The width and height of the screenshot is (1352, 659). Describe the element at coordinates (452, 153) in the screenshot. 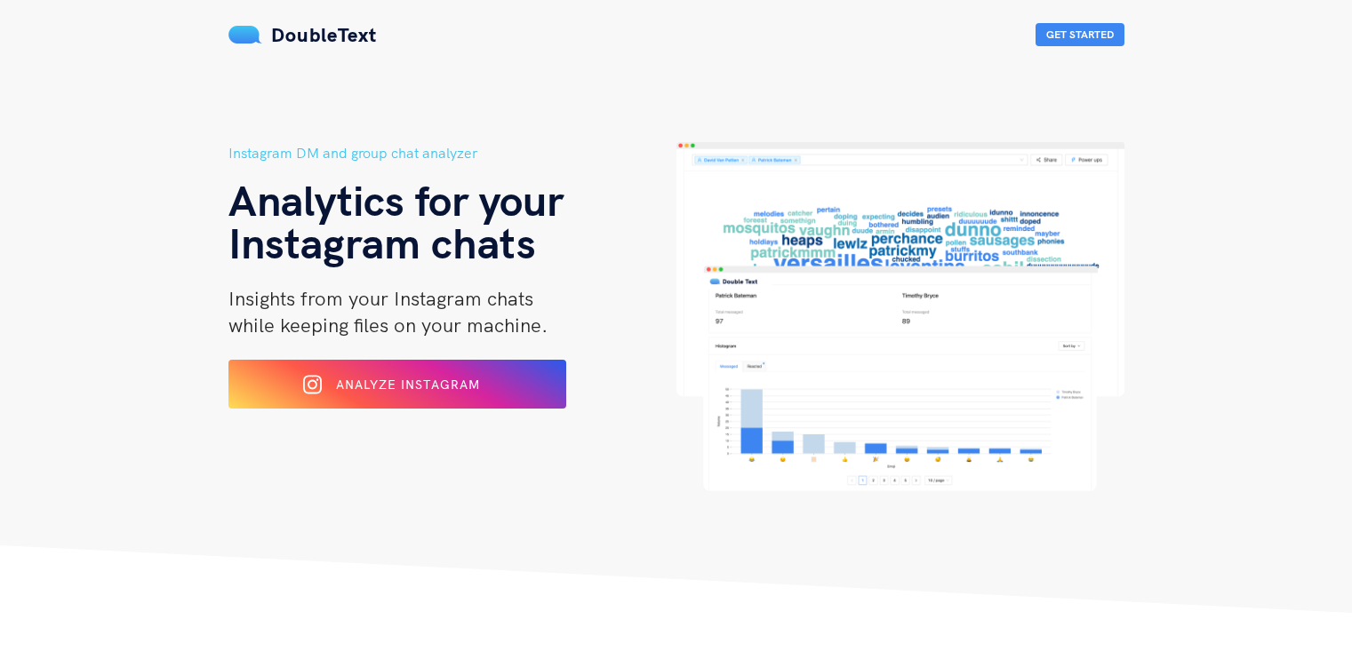

I see `h5: Instagram DM and group chat analyzer` at that location.